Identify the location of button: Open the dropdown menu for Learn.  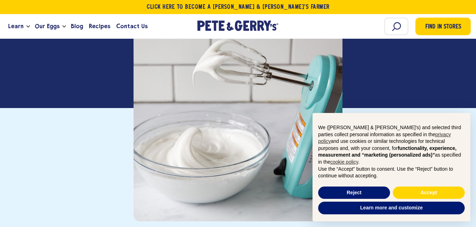
(28, 26).